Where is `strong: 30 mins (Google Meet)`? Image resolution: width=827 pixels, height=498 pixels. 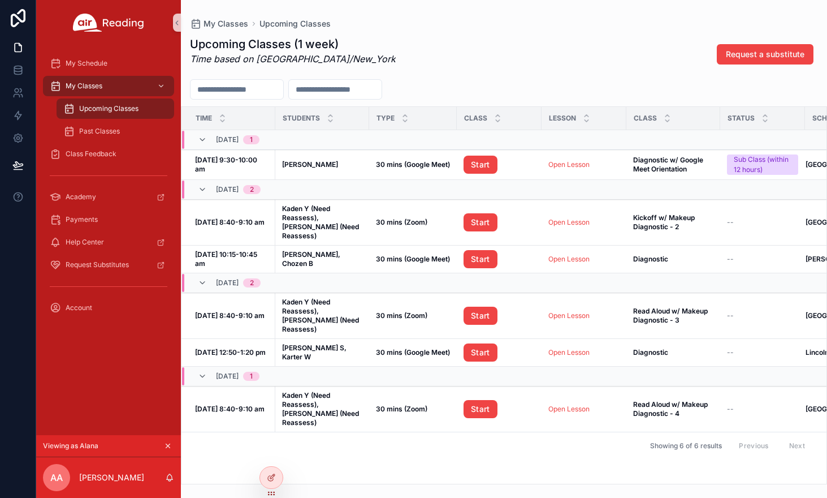
strong: 30 mins (Google Meet) is located at coordinates (413, 258).